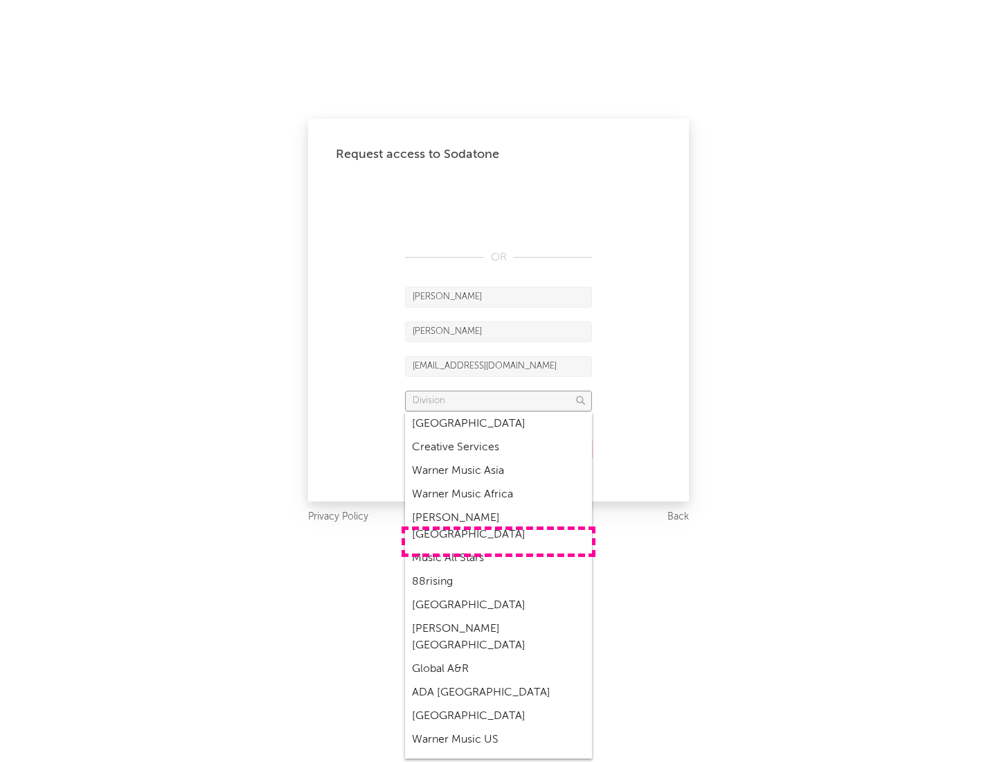 Image resolution: width=997 pixels, height=762 pixels. Describe the element at coordinates (499, 740) in the screenshot. I see `div: Warner Music US` at that location.